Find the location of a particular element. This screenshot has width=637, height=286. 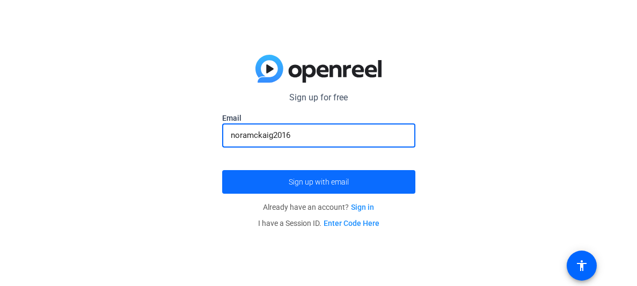

a: Enter Code Here is located at coordinates (351, 223).